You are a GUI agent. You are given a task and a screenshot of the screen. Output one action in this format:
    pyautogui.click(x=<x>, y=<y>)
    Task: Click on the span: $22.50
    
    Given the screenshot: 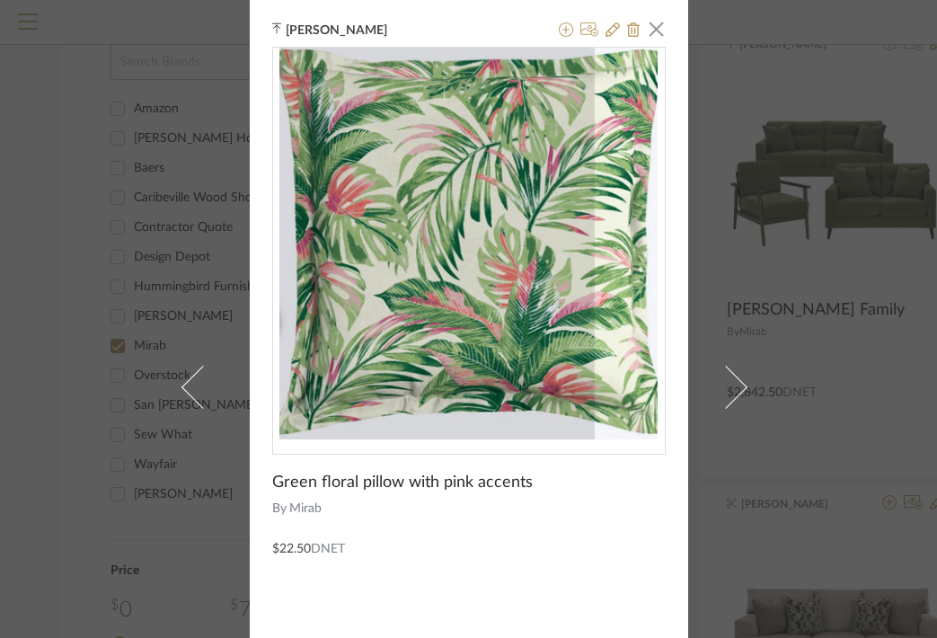 What is the action you would take?
    pyautogui.click(x=291, y=549)
    